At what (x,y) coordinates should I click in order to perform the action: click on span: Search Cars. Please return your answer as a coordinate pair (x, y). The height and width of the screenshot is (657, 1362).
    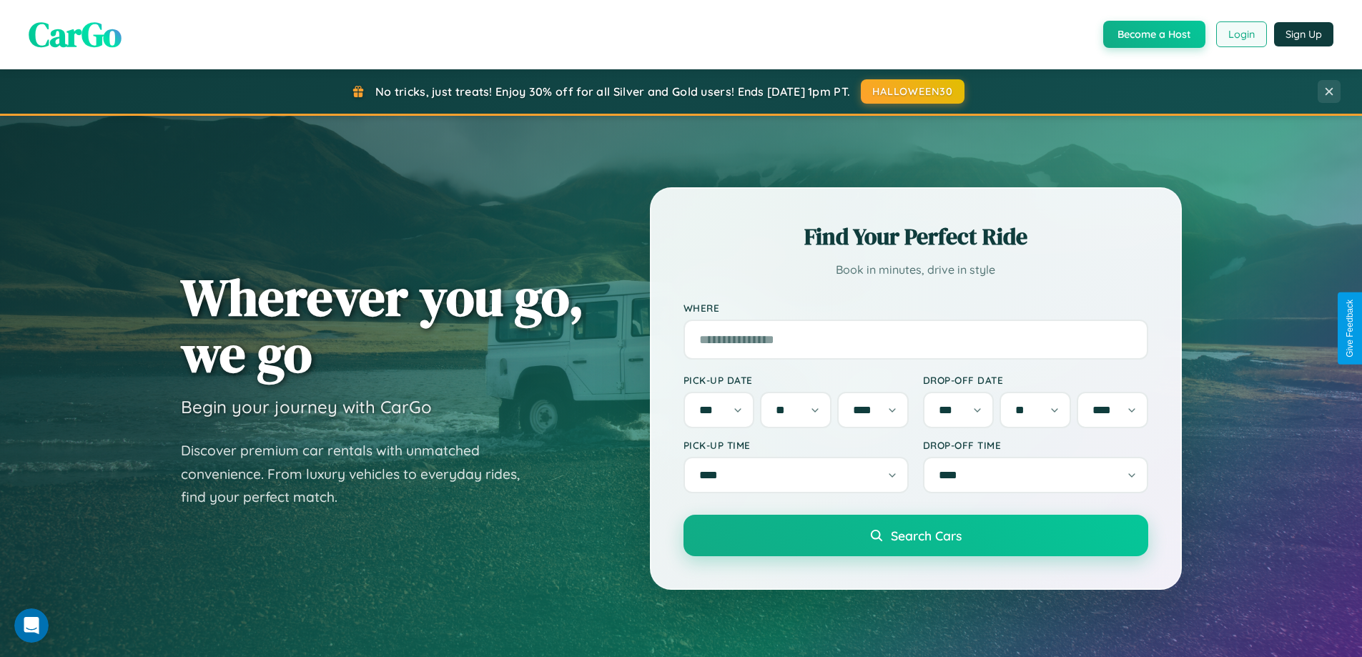
    Looking at the image, I should click on (926, 536).